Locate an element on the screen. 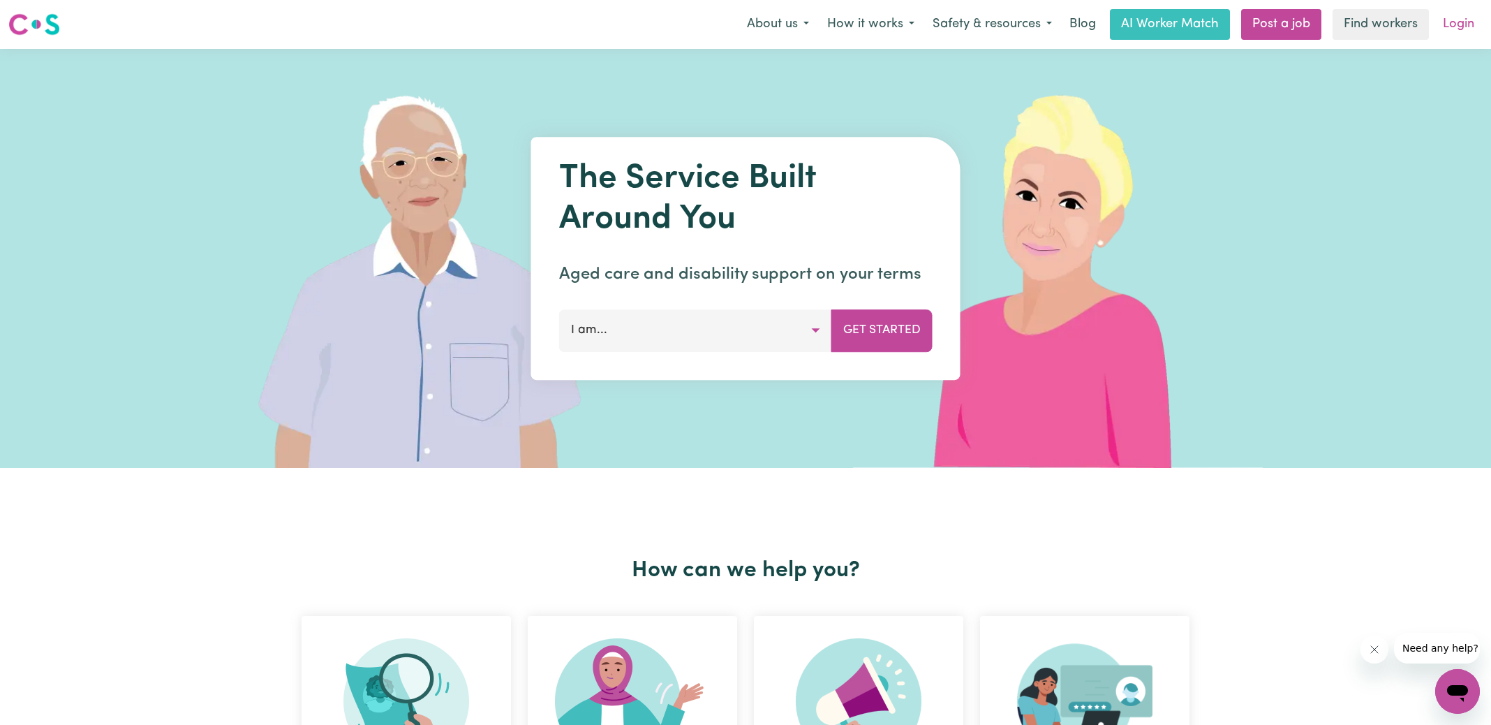 The width and height of the screenshot is (1491, 725). a: Blog is located at coordinates (1083, 24).